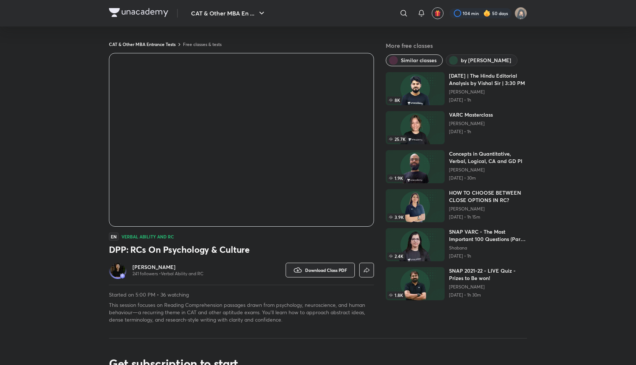  Describe the element at coordinates (114, 237) in the screenshot. I see `span: EN` at that location.